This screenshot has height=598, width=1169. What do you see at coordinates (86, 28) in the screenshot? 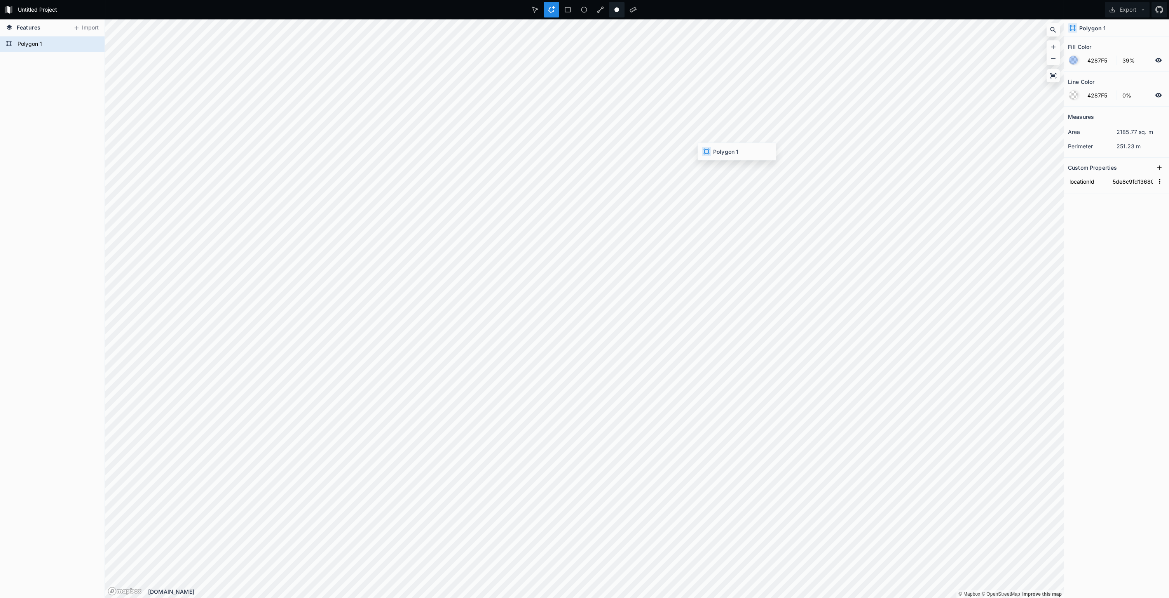
I see `button: Import` at bounding box center [86, 28].